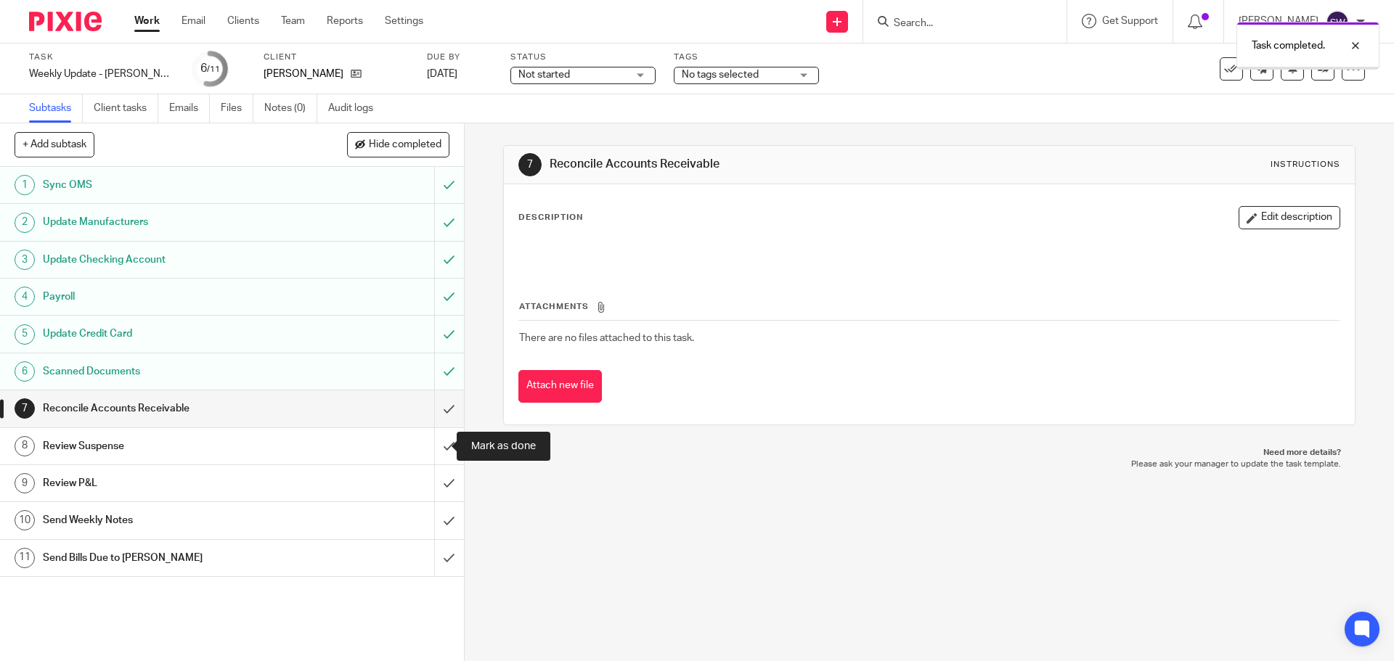 The height and width of the screenshot is (661, 1394). What do you see at coordinates (928, 453) in the screenshot?
I see `p: Need more details?` at bounding box center [928, 453].